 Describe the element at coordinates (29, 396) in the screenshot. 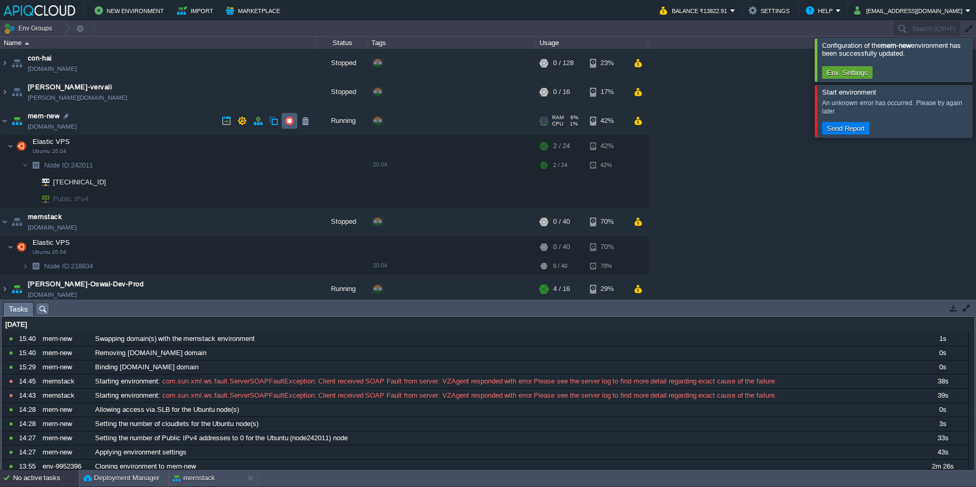

I see `div: 14:43` at that location.